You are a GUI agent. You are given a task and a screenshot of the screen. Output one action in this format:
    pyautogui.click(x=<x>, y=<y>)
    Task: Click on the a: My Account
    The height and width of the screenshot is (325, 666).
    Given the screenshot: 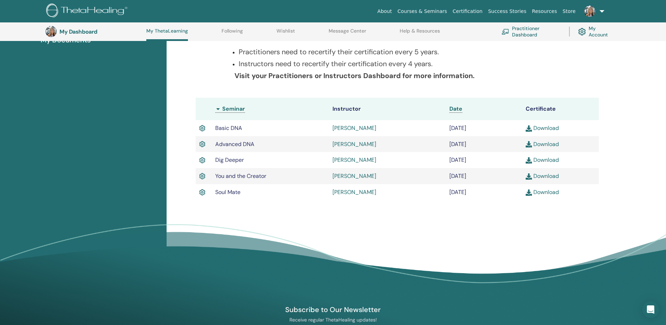 What is the action you would take?
    pyautogui.click(x=596, y=32)
    